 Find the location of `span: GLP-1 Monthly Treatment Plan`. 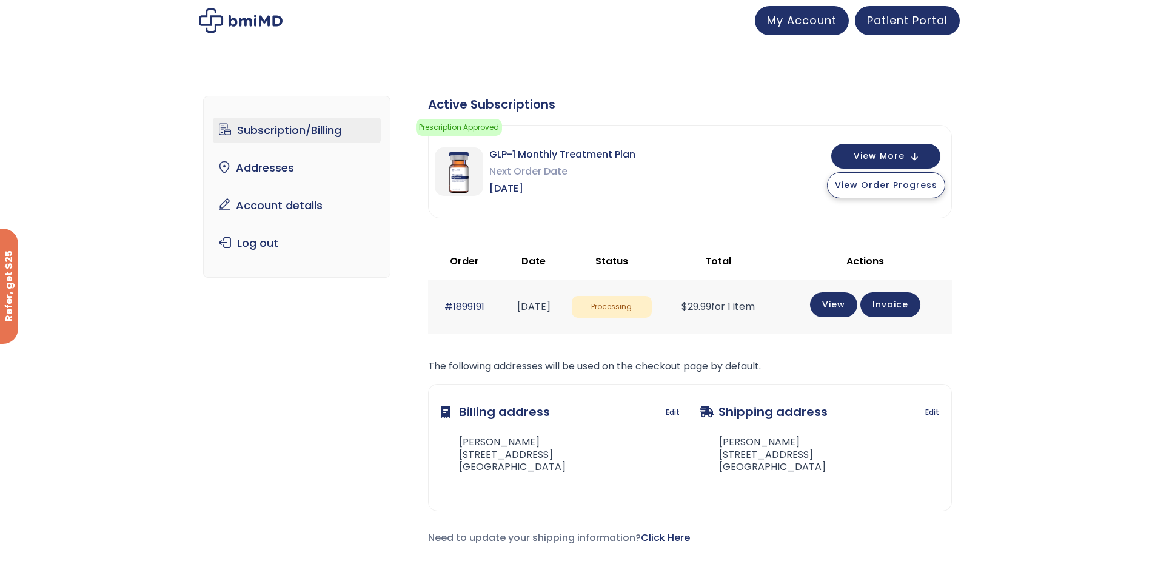

span: GLP-1 Monthly Treatment Plan is located at coordinates (562, 155).